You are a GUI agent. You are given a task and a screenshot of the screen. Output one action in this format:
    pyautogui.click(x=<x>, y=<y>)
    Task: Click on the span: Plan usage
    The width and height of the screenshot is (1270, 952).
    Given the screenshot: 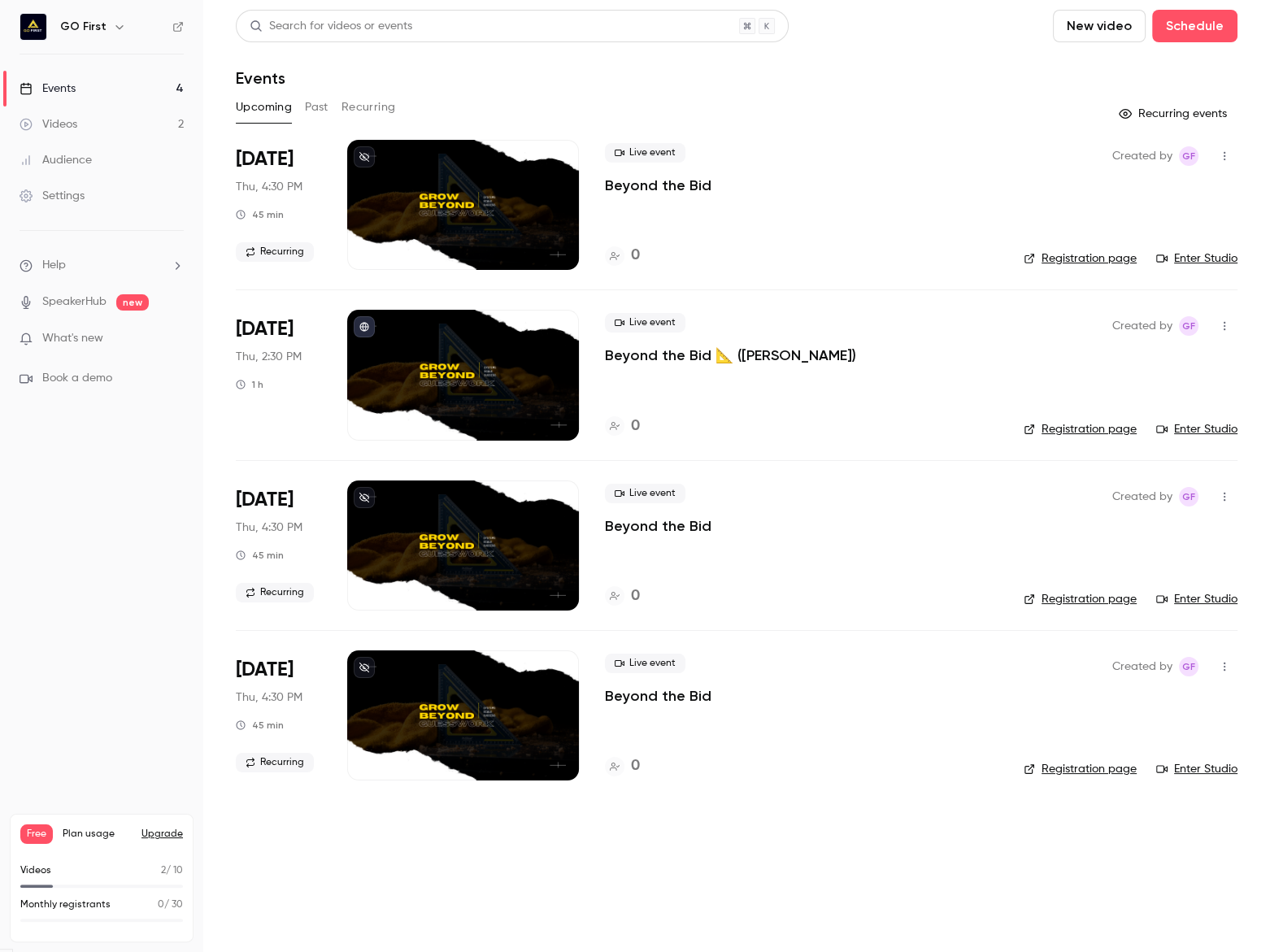 What is the action you would take?
    pyautogui.click(x=97, y=835)
    